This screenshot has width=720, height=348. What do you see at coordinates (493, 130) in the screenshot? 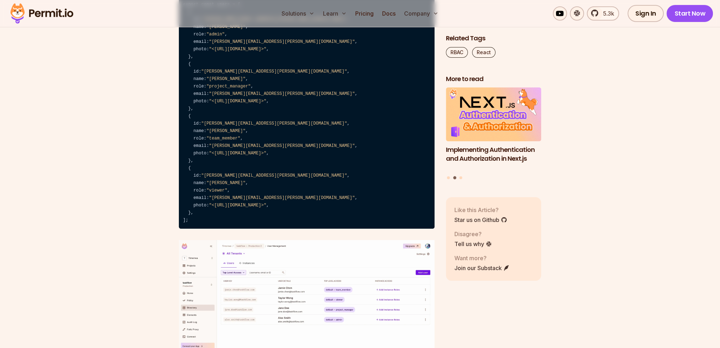
I see `a: Implementing Authentication and Authorization in Next.jsImplementing Authentication and Authoriza...` at bounding box center [493, 130].